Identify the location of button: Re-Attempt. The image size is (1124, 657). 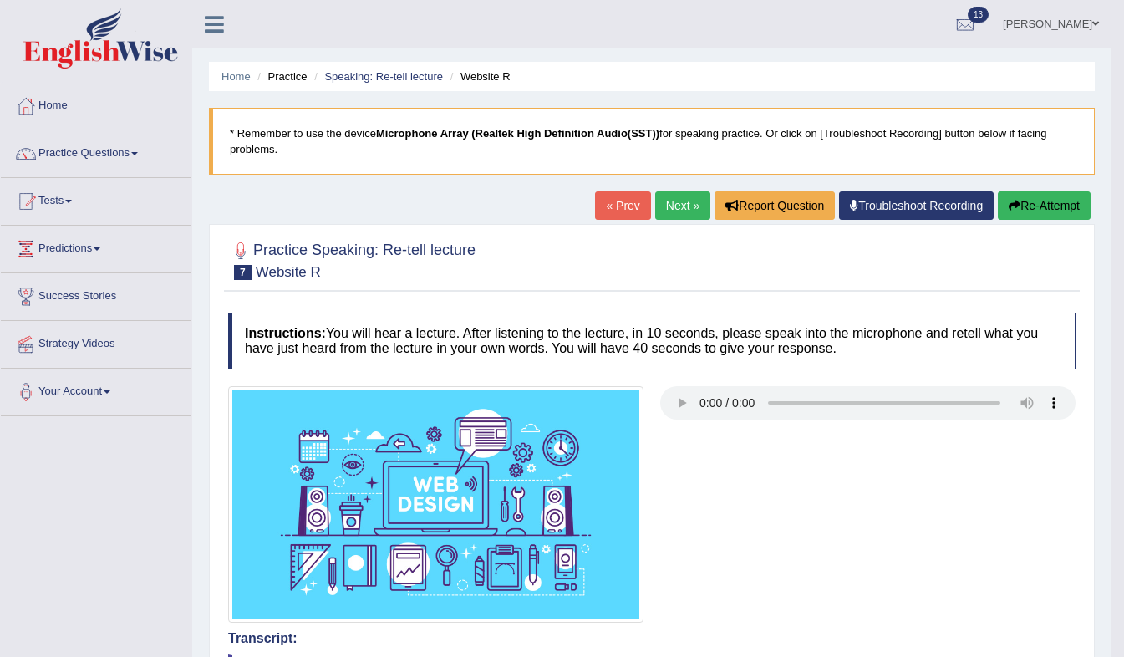
(1044, 206).